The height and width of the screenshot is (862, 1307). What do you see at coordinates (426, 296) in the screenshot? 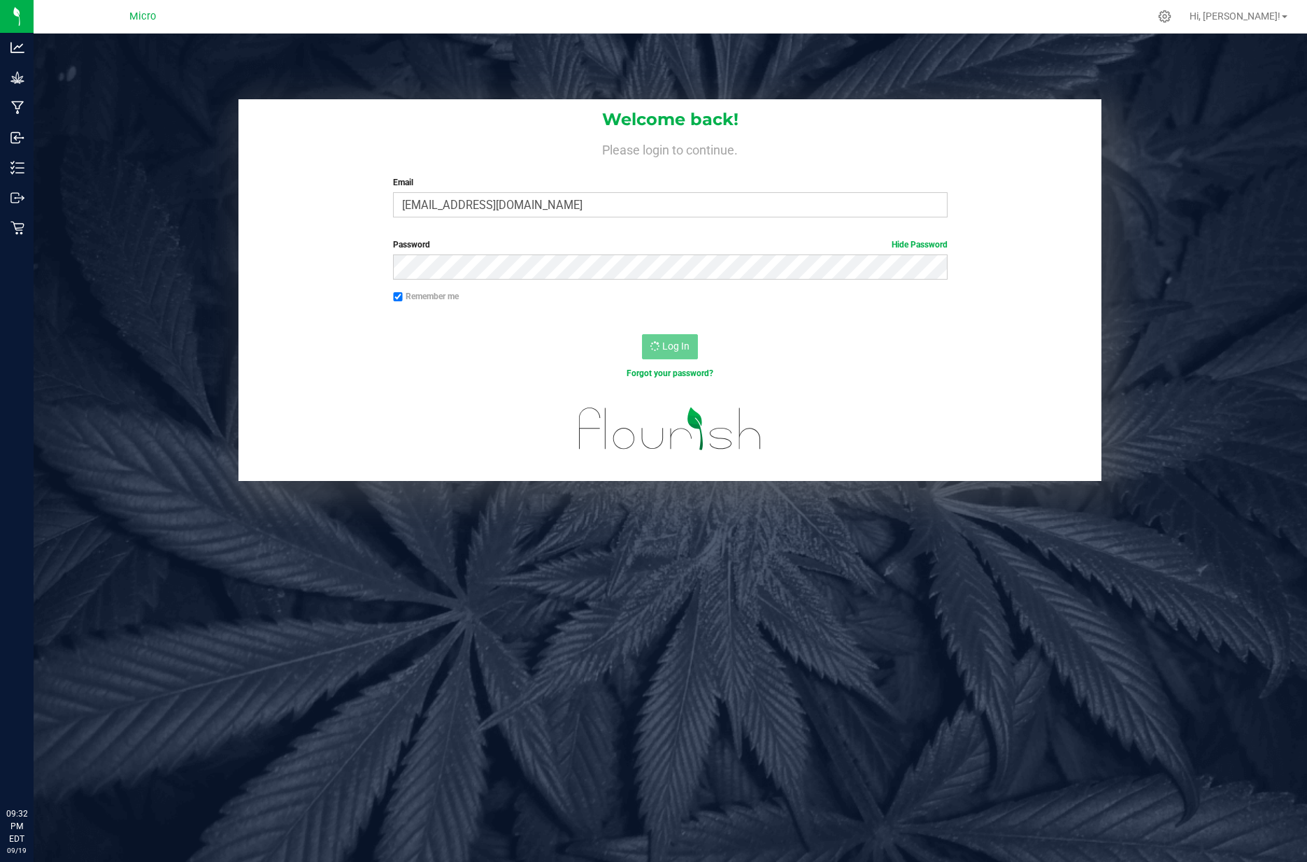
I see `label: Remember me` at bounding box center [426, 296].